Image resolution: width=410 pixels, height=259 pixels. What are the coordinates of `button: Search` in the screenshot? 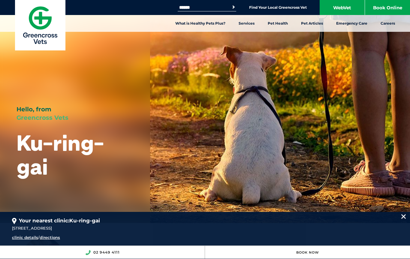 It's located at (234, 7).